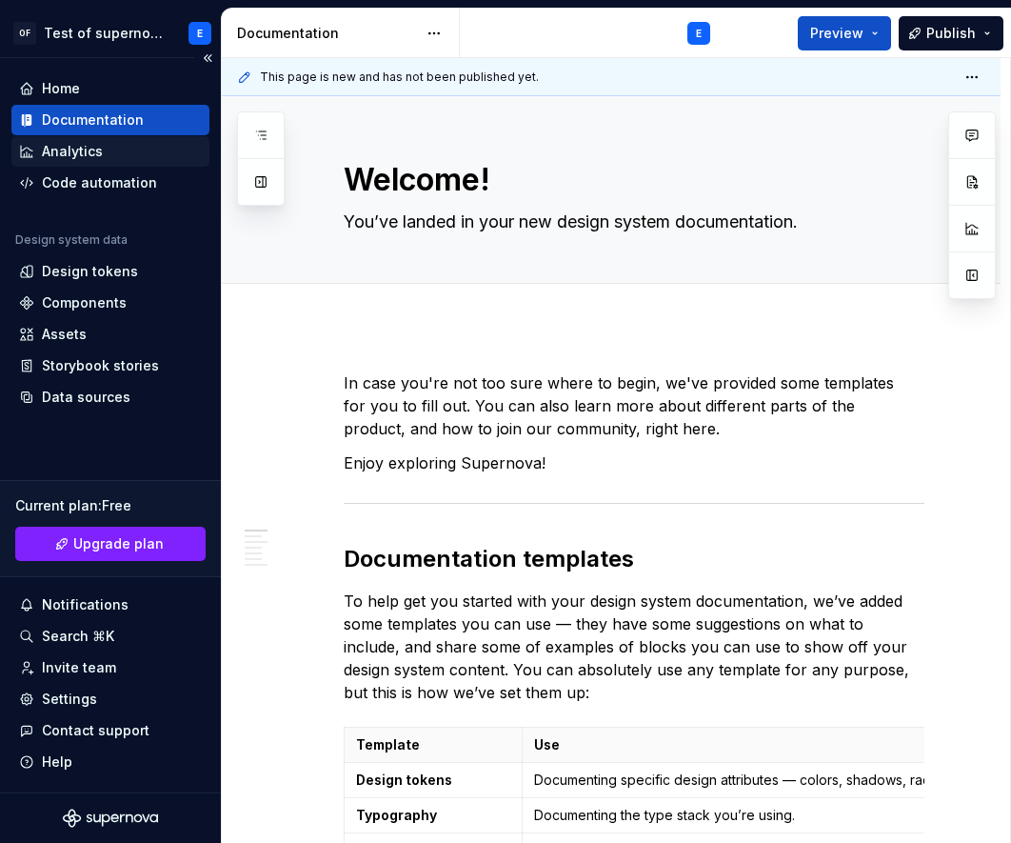  Describe the element at coordinates (630, 222) in the screenshot. I see `textarea: You’ve landed in your new design system documentation.` at that location.